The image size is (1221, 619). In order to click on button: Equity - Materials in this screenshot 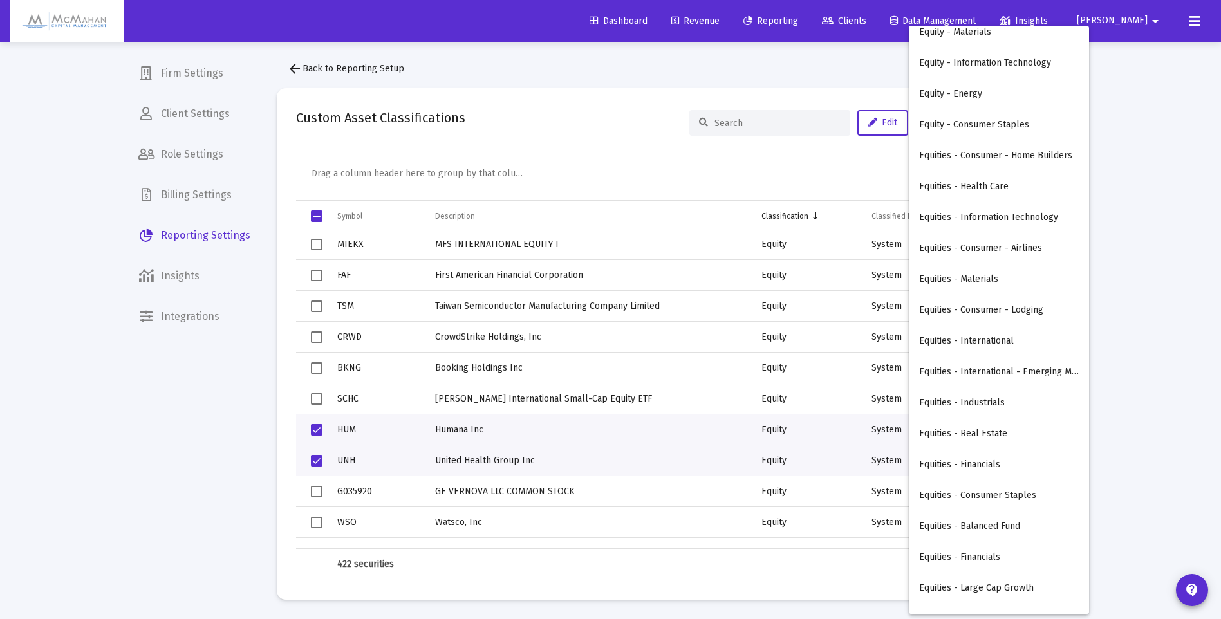, I will do `click(999, 32)`.